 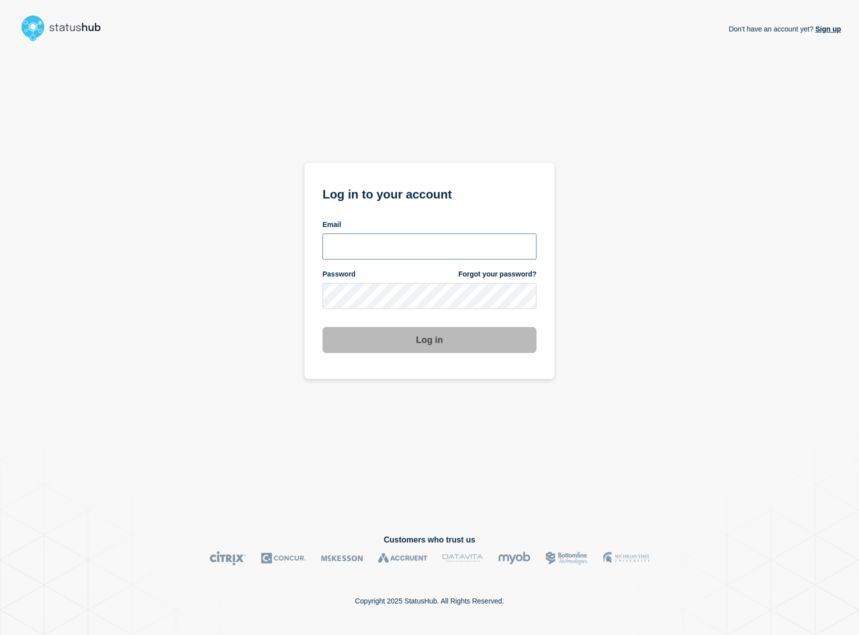 I want to click on a: Sign up, so click(x=827, y=29).